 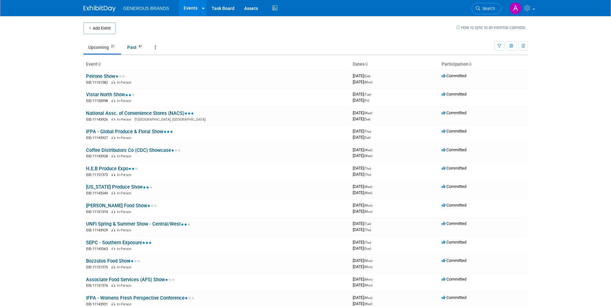 I want to click on a: Sort by Event Name, so click(x=99, y=64).